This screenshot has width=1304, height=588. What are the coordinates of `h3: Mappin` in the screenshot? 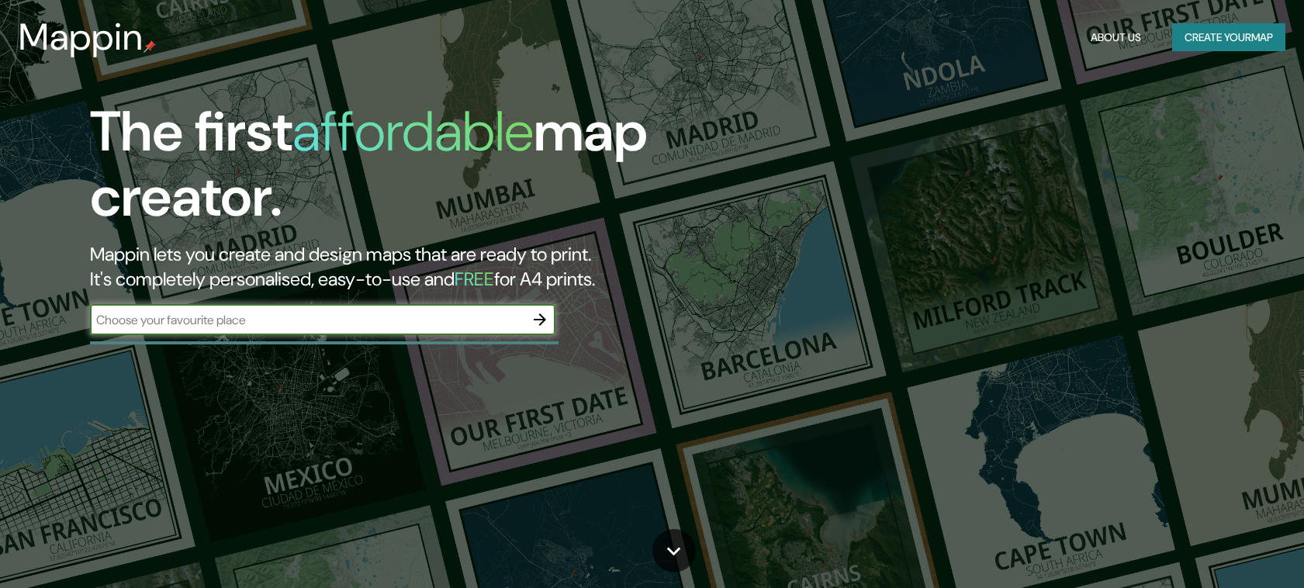 It's located at (81, 37).